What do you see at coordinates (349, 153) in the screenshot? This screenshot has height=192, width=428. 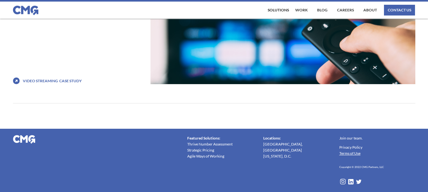 I see `a: Terms of Use` at bounding box center [349, 153].